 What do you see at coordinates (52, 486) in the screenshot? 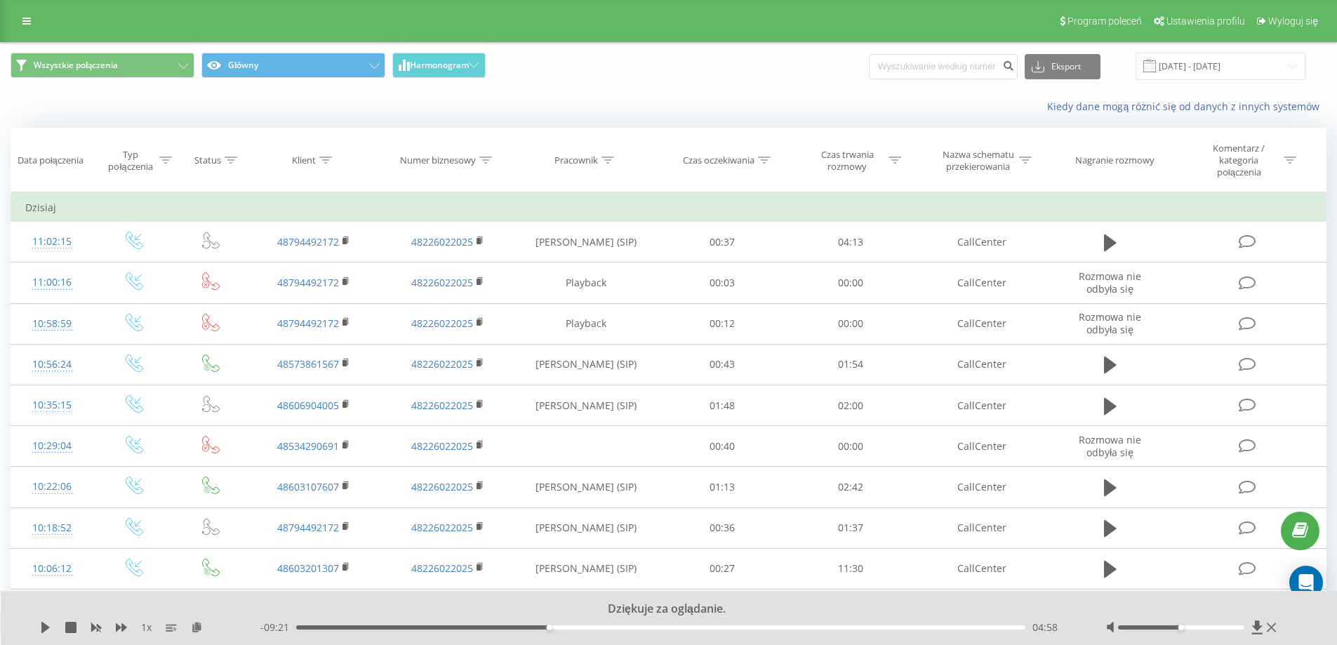
I see `div: 10:22:06` at bounding box center [52, 486].